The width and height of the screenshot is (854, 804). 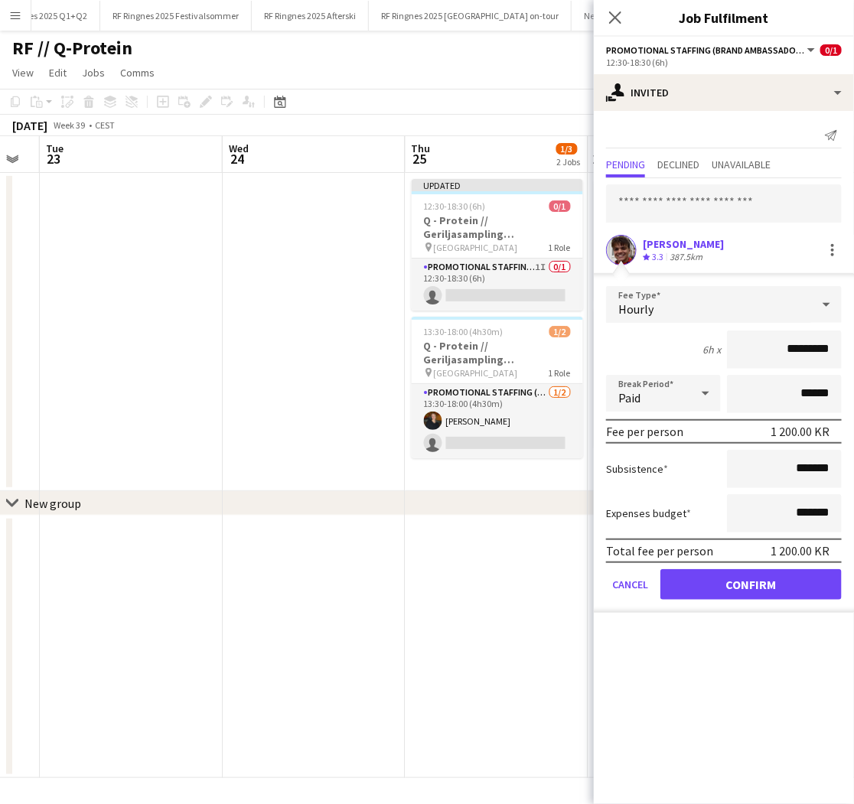 I want to click on span: Unavailable, so click(x=741, y=164).